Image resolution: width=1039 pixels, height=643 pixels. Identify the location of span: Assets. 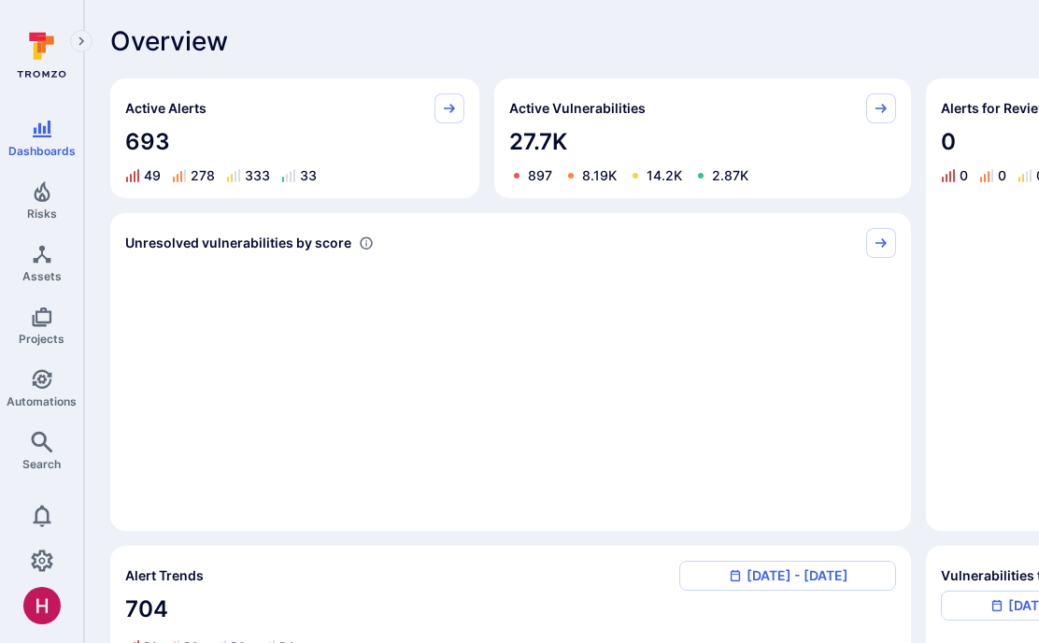
(42, 276).